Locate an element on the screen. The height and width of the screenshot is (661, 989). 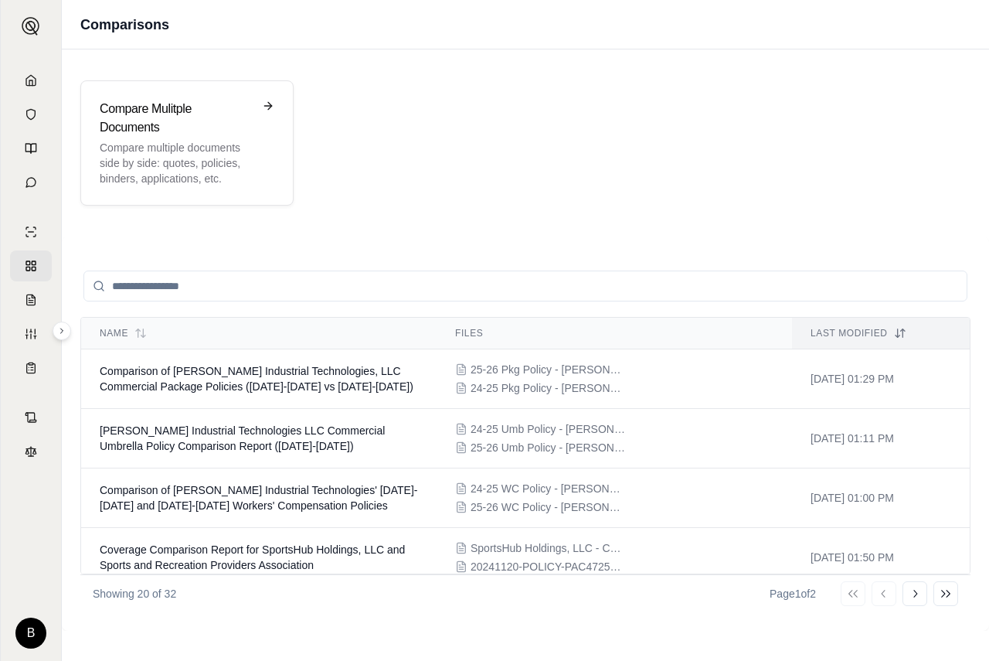
div: Page 1 of 2 is located at coordinates (793, 593).